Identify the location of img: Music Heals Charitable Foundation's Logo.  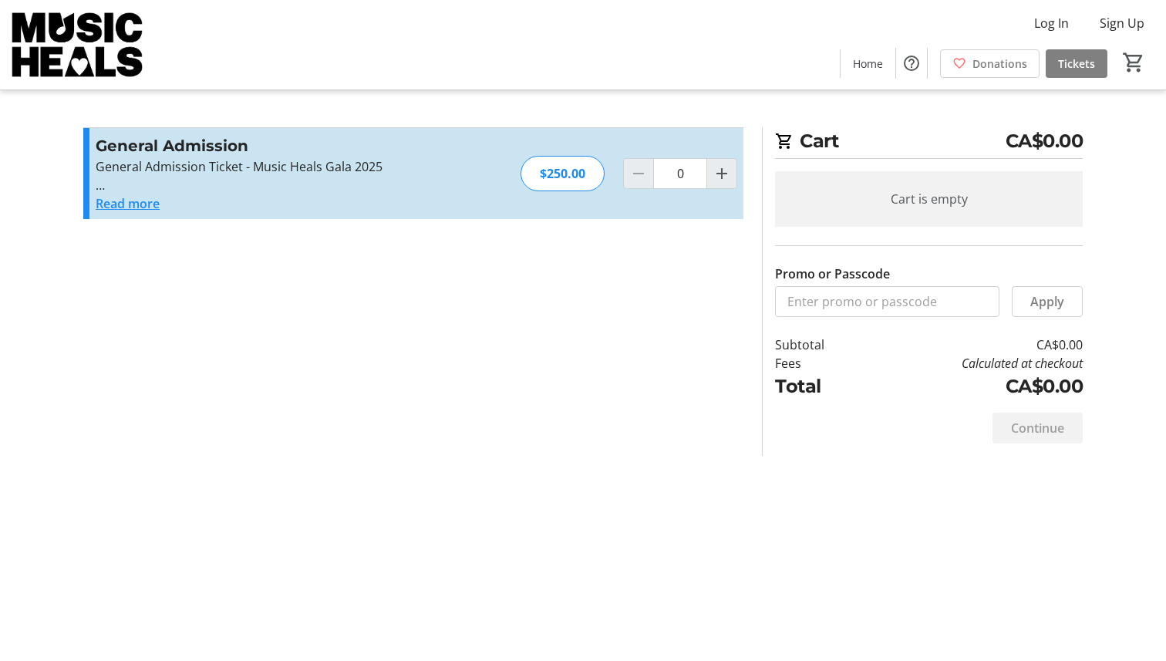
(78, 45).